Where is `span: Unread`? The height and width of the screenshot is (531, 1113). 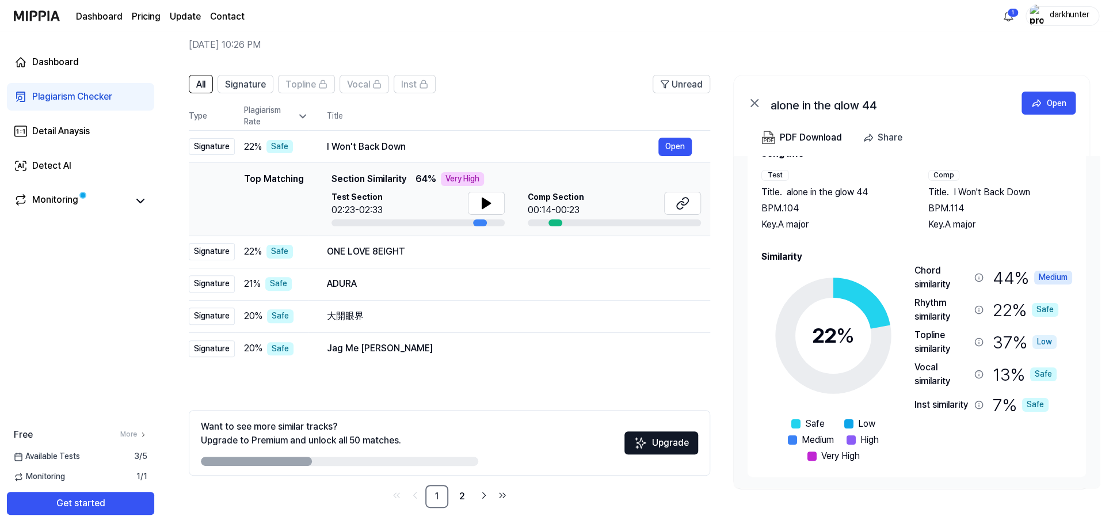
span: Unread is located at coordinates (687, 85).